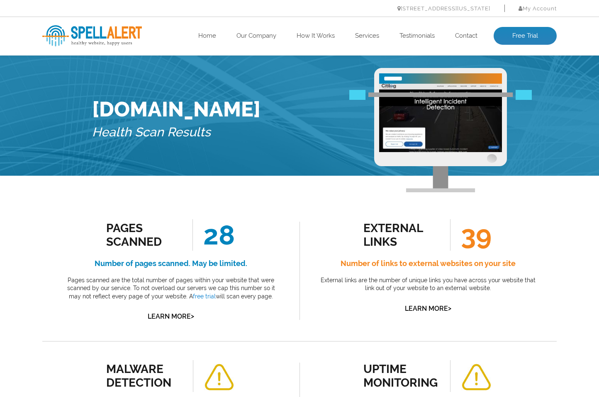 The height and width of the screenshot is (397, 599). What do you see at coordinates (144, 235) in the screenshot?
I see `div: Pages Scanned` at bounding box center [144, 235].